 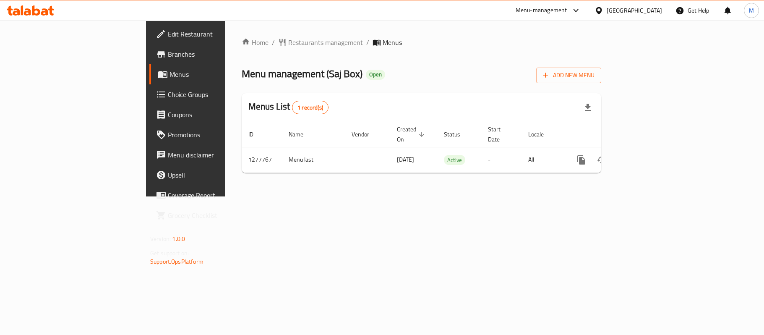 What do you see at coordinates (211, 195) in the screenshot?
I see `a: Coverage Report` at bounding box center [211, 195].